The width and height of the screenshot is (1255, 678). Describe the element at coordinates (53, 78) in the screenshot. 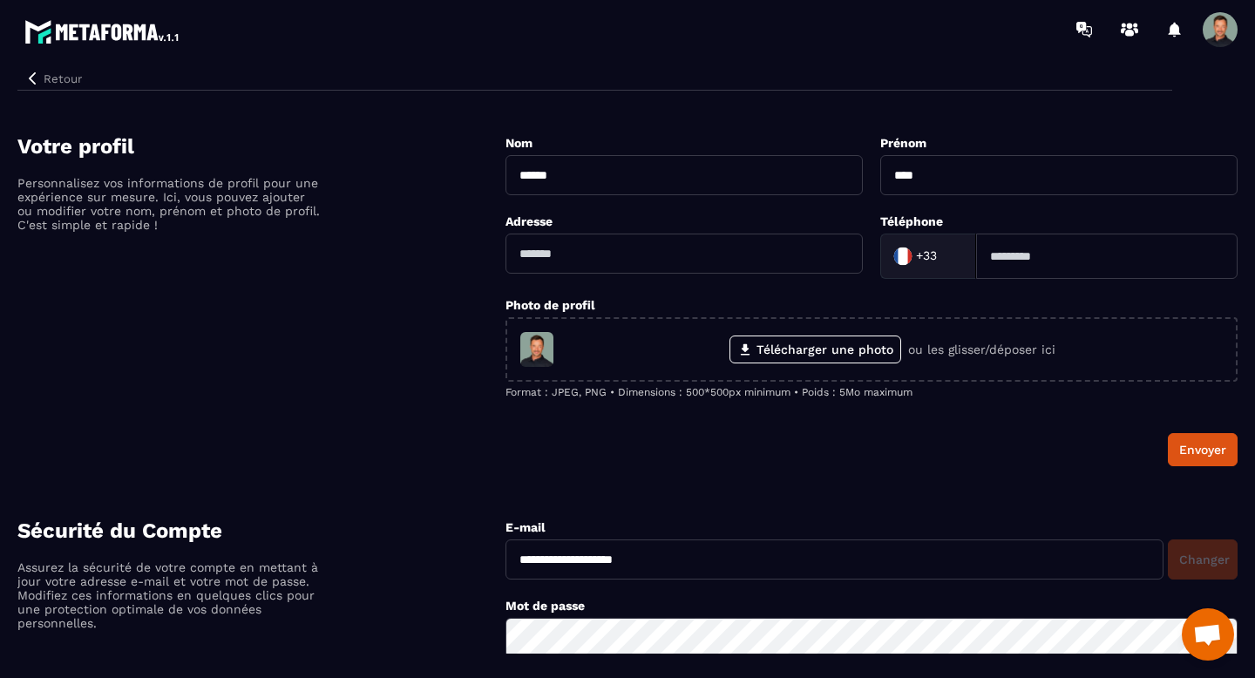

I see `button: Retour` at that location.